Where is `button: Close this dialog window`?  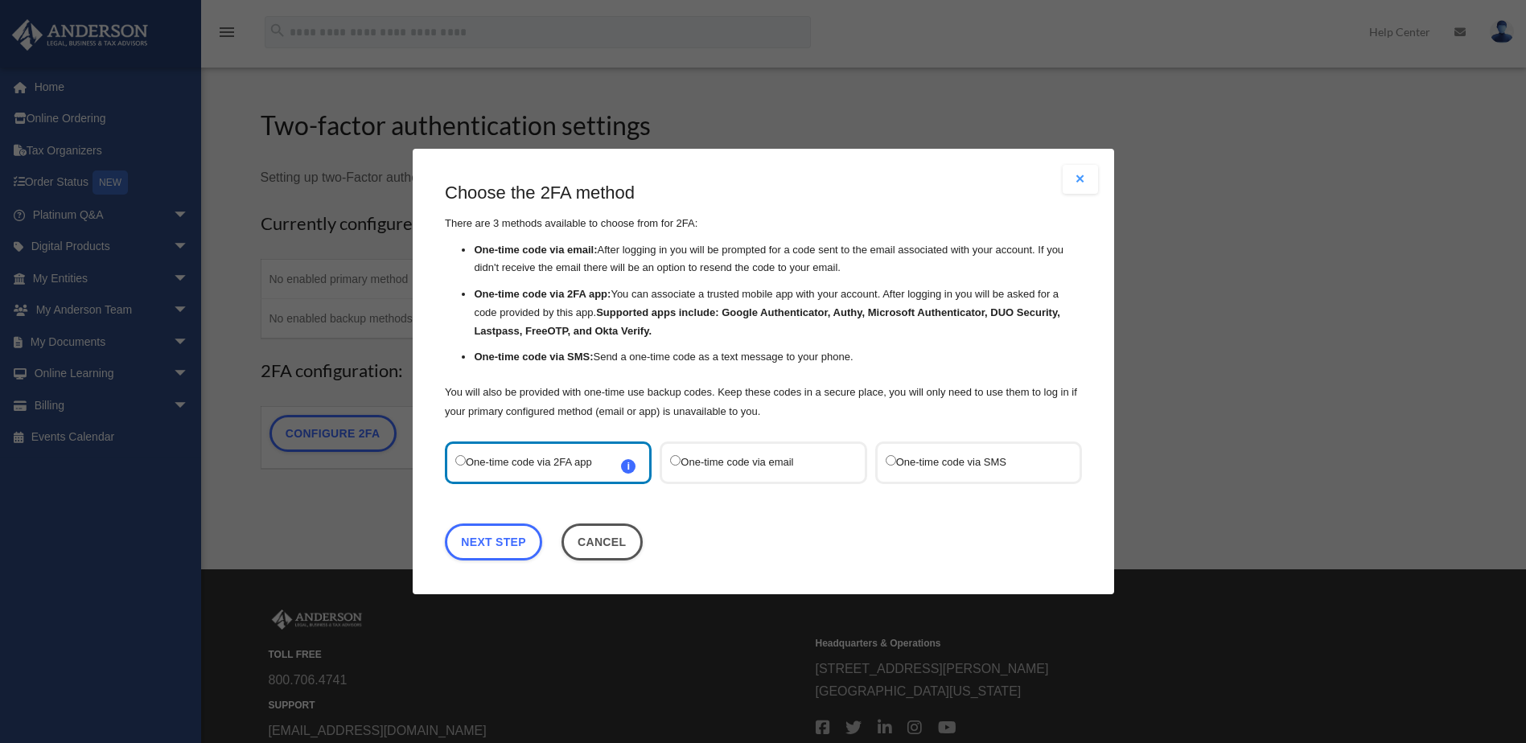 button: Close this dialog window is located at coordinates (601, 542).